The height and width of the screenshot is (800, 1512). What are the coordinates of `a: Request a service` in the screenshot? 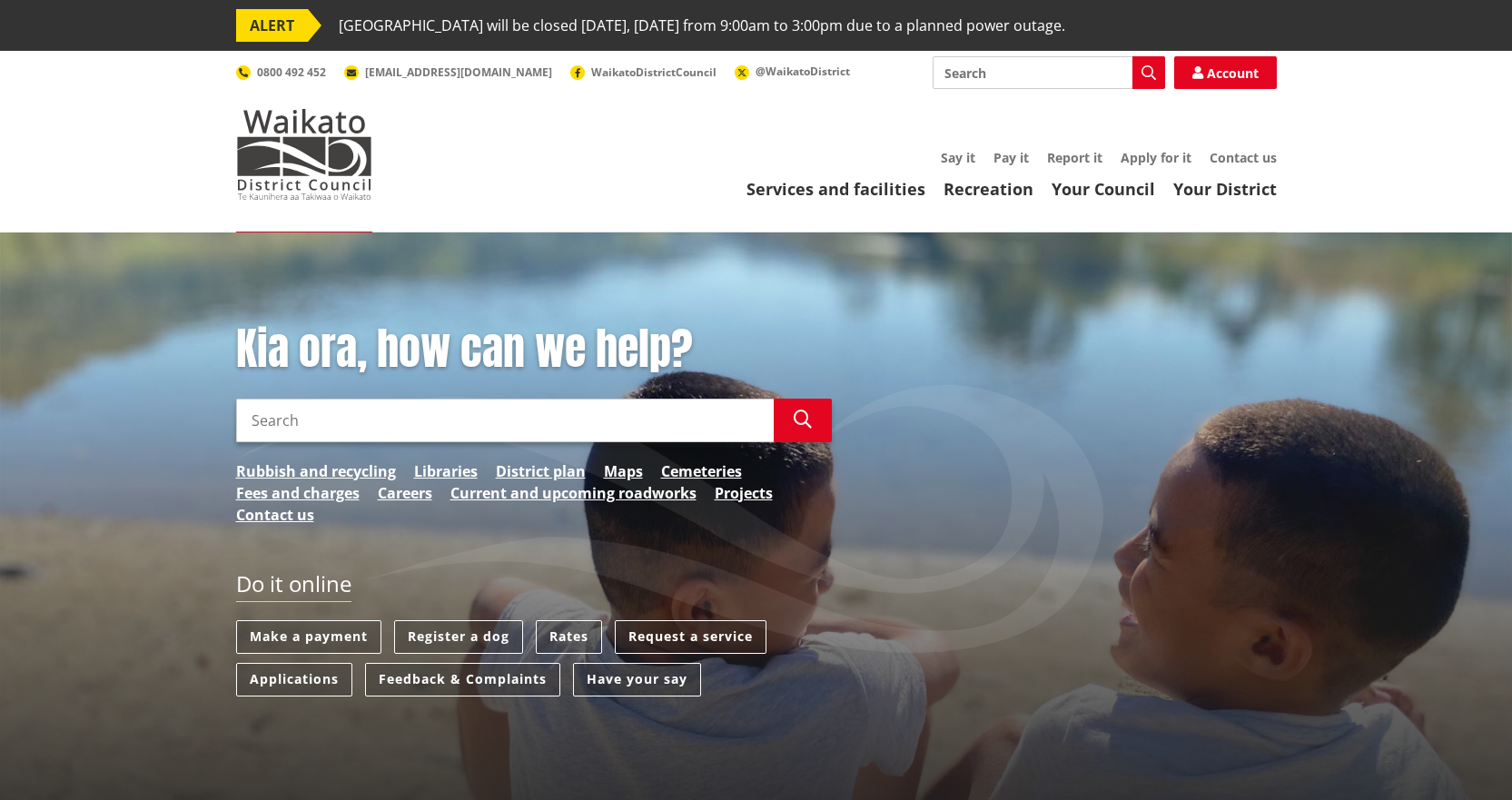 It's located at (690, 637).